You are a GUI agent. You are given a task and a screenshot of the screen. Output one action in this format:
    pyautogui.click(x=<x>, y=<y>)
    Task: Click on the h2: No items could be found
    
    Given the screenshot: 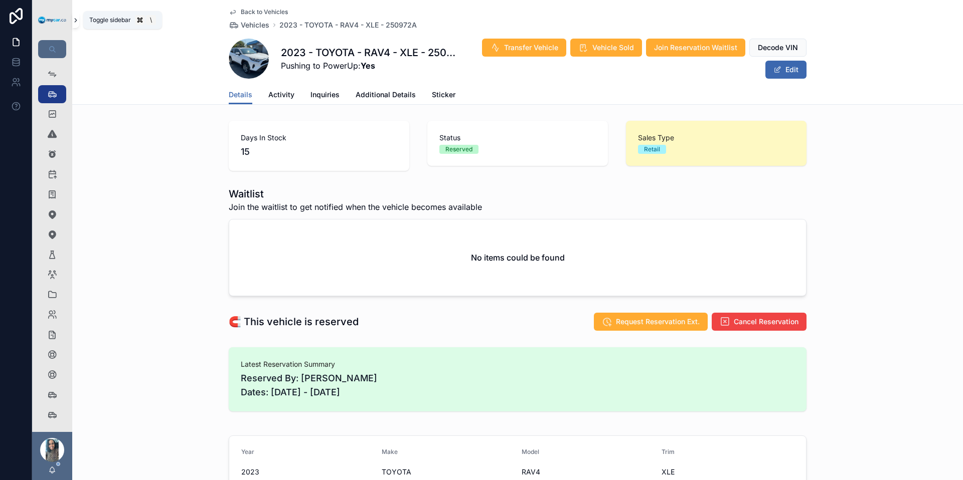 What is the action you would take?
    pyautogui.click(x=518, y=258)
    